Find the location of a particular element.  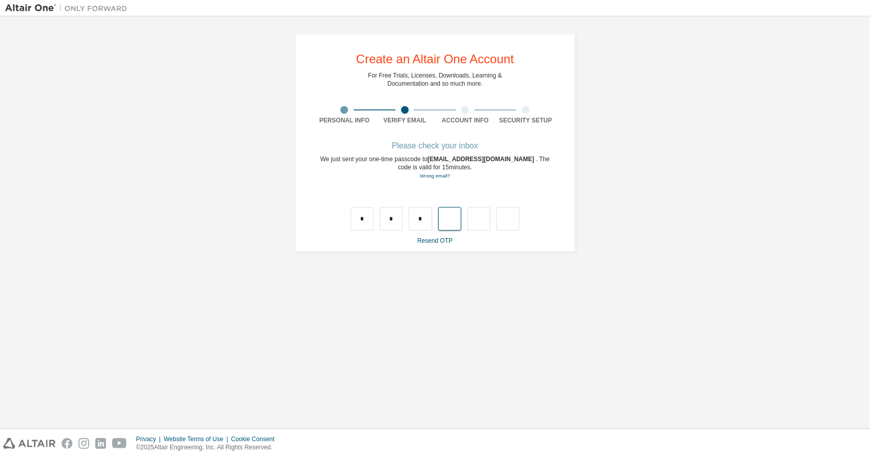

div: Please check your inbox is located at coordinates (435, 146).